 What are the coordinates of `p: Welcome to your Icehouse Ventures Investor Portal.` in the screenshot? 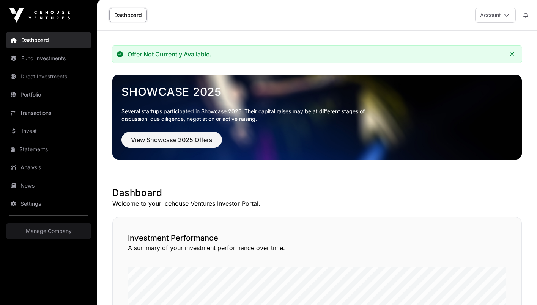 It's located at (317, 204).